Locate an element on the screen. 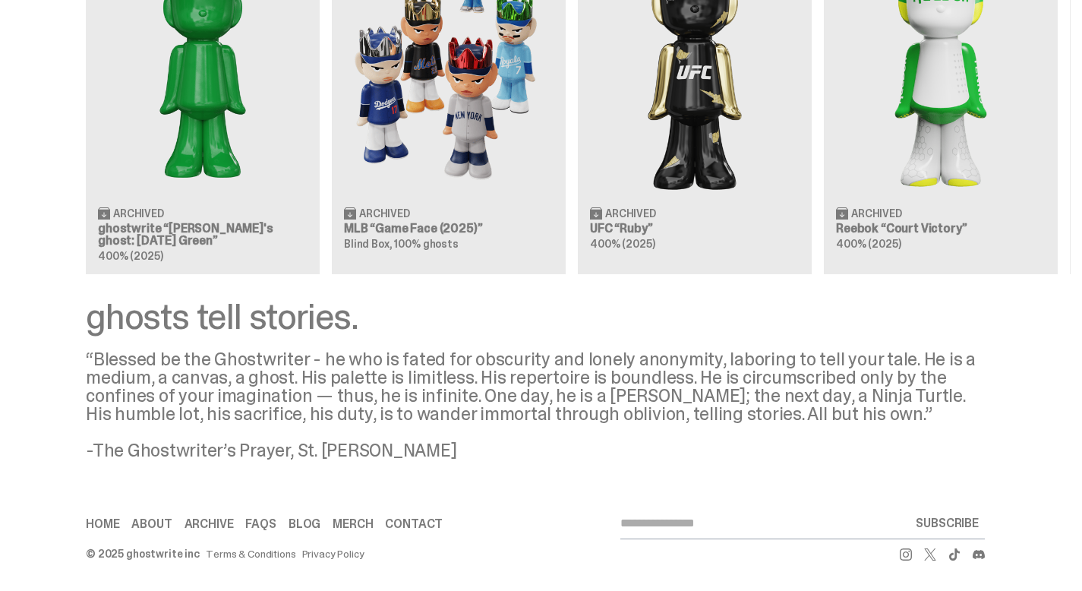  a: Archive is located at coordinates (209, 524).